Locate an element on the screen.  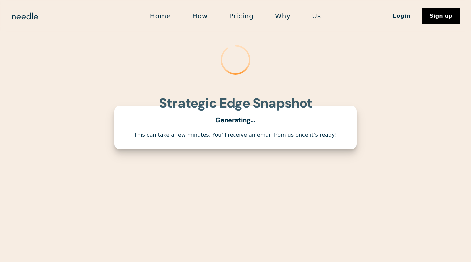
a: Home is located at coordinates (160, 16).